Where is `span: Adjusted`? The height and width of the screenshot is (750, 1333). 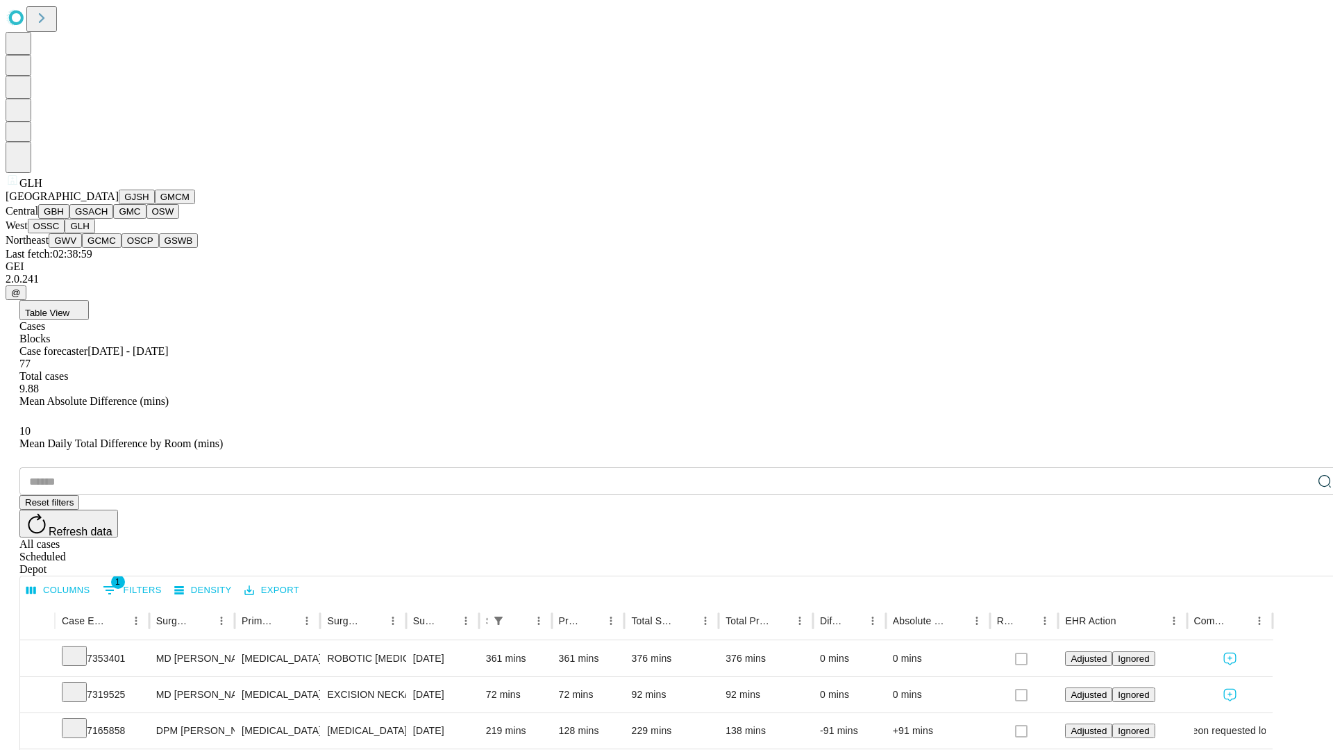
span: Adjusted is located at coordinates (1089, 730).